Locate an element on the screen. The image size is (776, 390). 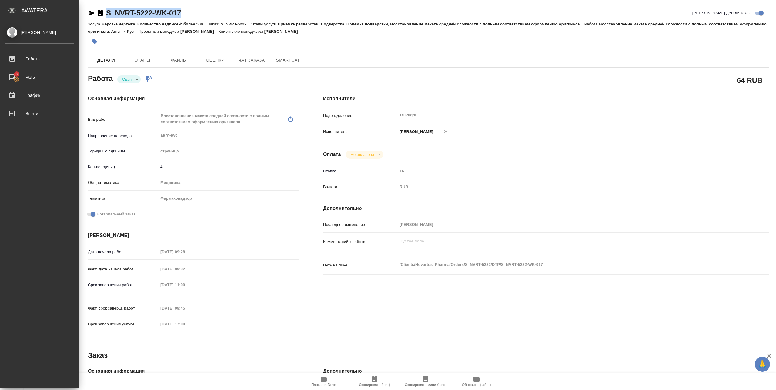
span: Скопировать бриф is located at coordinates (375, 385).